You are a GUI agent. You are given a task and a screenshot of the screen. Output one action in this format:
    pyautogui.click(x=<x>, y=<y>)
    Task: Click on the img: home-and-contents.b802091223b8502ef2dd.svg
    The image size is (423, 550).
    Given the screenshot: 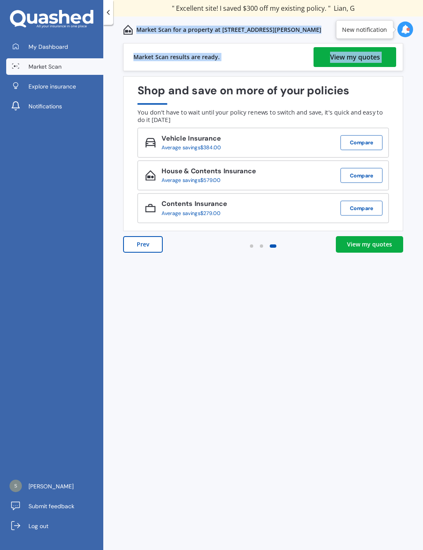 What is the action you would take?
    pyautogui.click(x=128, y=30)
    